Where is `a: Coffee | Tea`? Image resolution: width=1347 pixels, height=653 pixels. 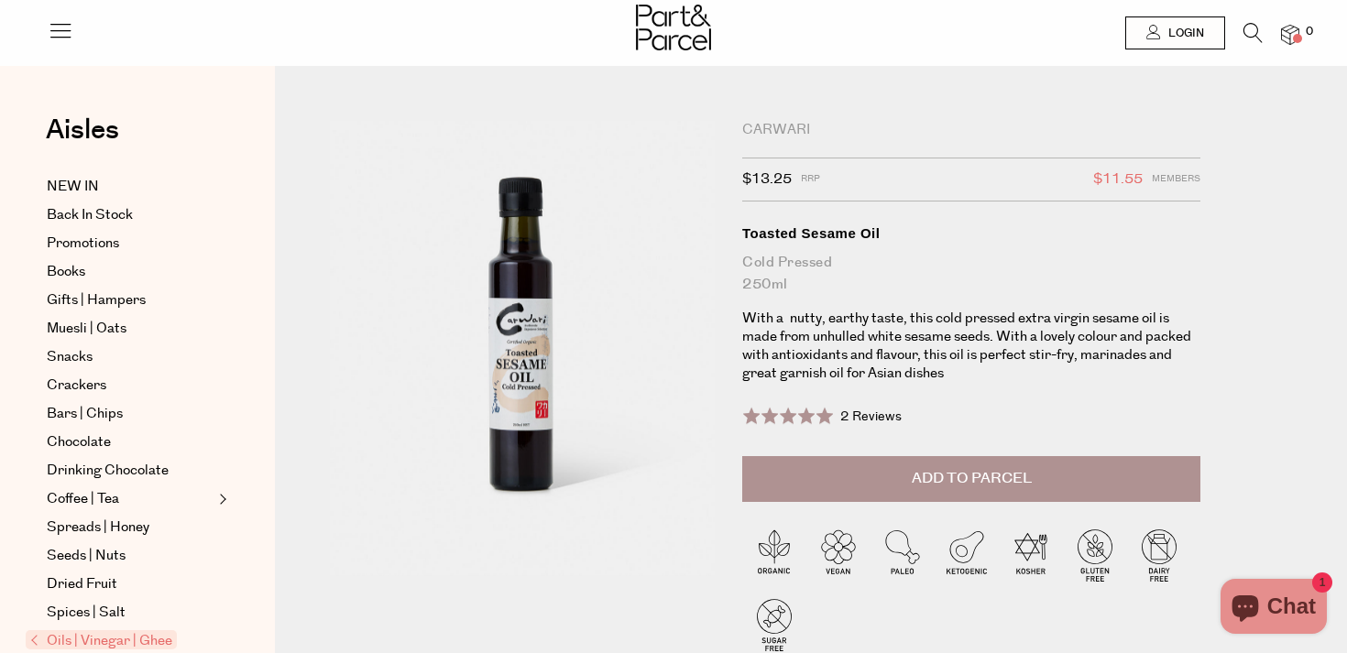
a: Coffee | Tea is located at coordinates (130, 499).